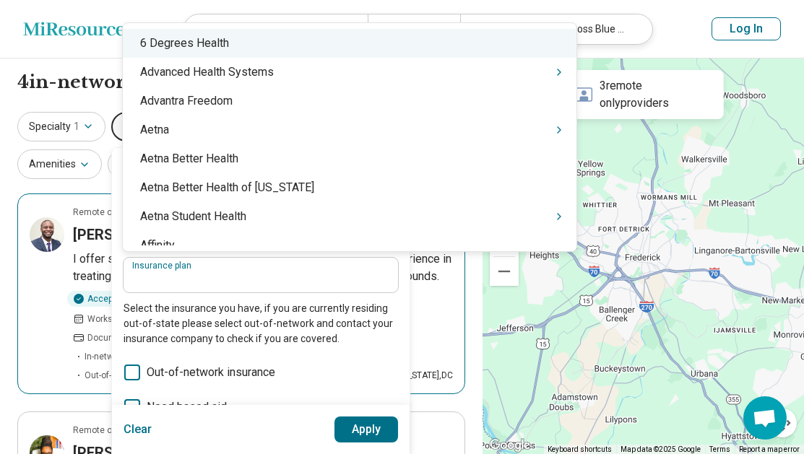 The width and height of the screenshot is (804, 454). I want to click on span: Works Mon, Tue, Wed, Thu, Fri, so click(146, 319).